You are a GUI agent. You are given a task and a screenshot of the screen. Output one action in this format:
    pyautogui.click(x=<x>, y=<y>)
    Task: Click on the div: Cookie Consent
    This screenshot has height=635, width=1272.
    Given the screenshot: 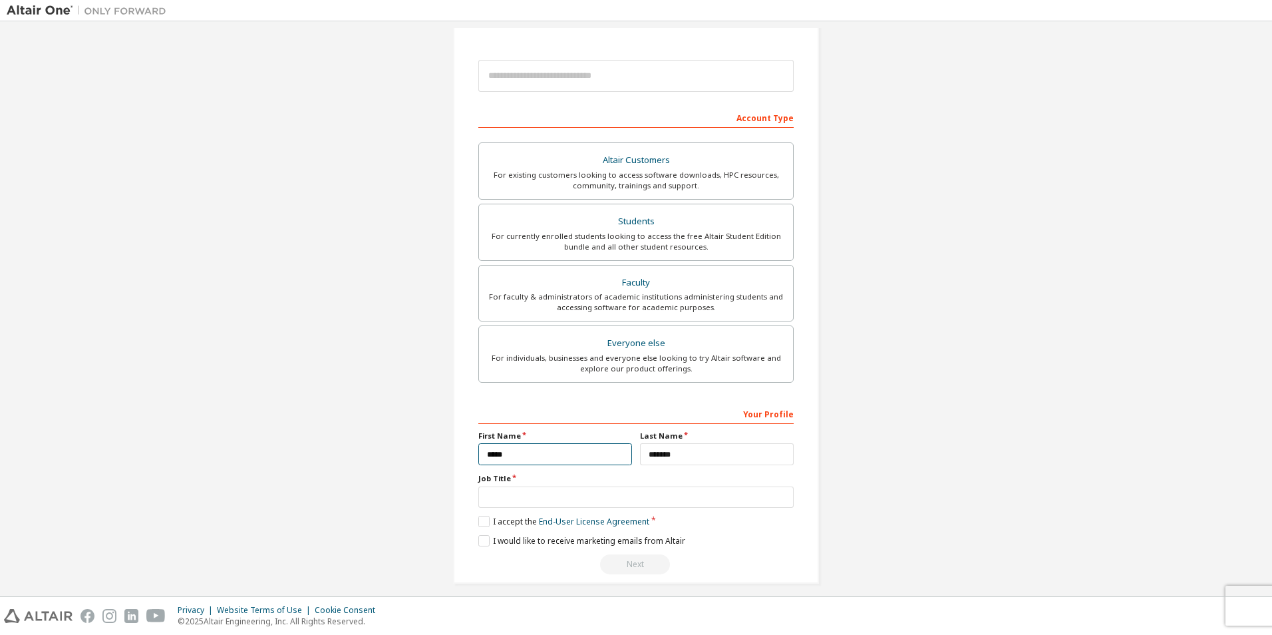 What is the action you would take?
    pyautogui.click(x=349, y=610)
    